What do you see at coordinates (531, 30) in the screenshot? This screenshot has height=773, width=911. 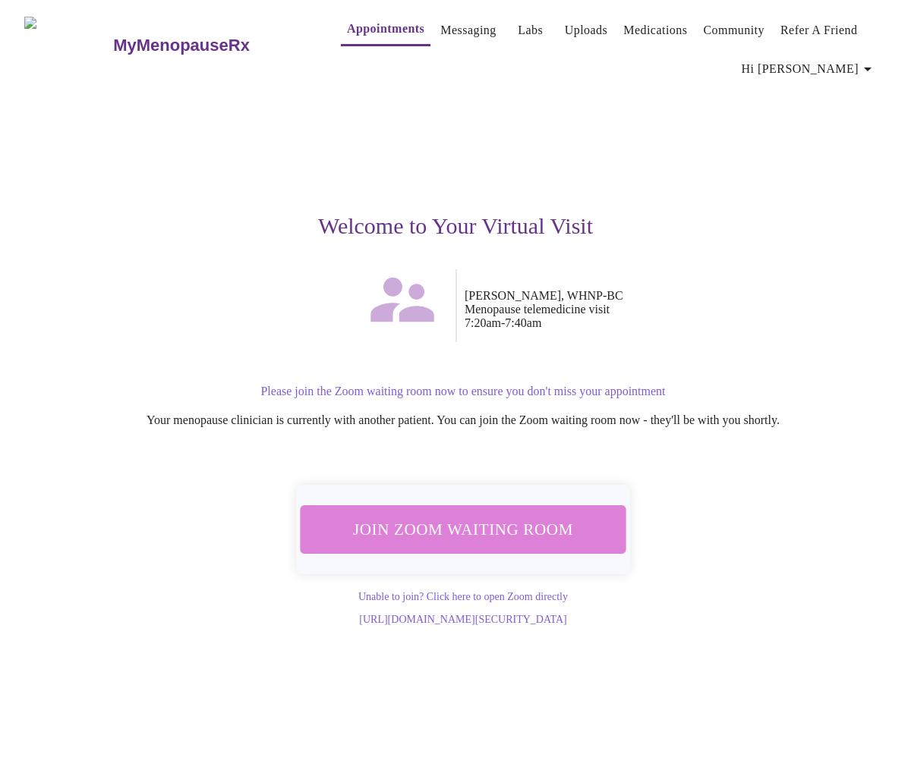 I see `button: Labs` at bounding box center [531, 30].